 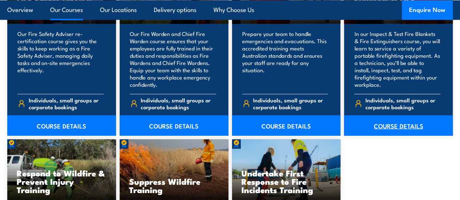 What do you see at coordinates (286, 182) in the screenshot?
I see `h3: Undertake First Response to Fire Incidents Training` at bounding box center [286, 182].